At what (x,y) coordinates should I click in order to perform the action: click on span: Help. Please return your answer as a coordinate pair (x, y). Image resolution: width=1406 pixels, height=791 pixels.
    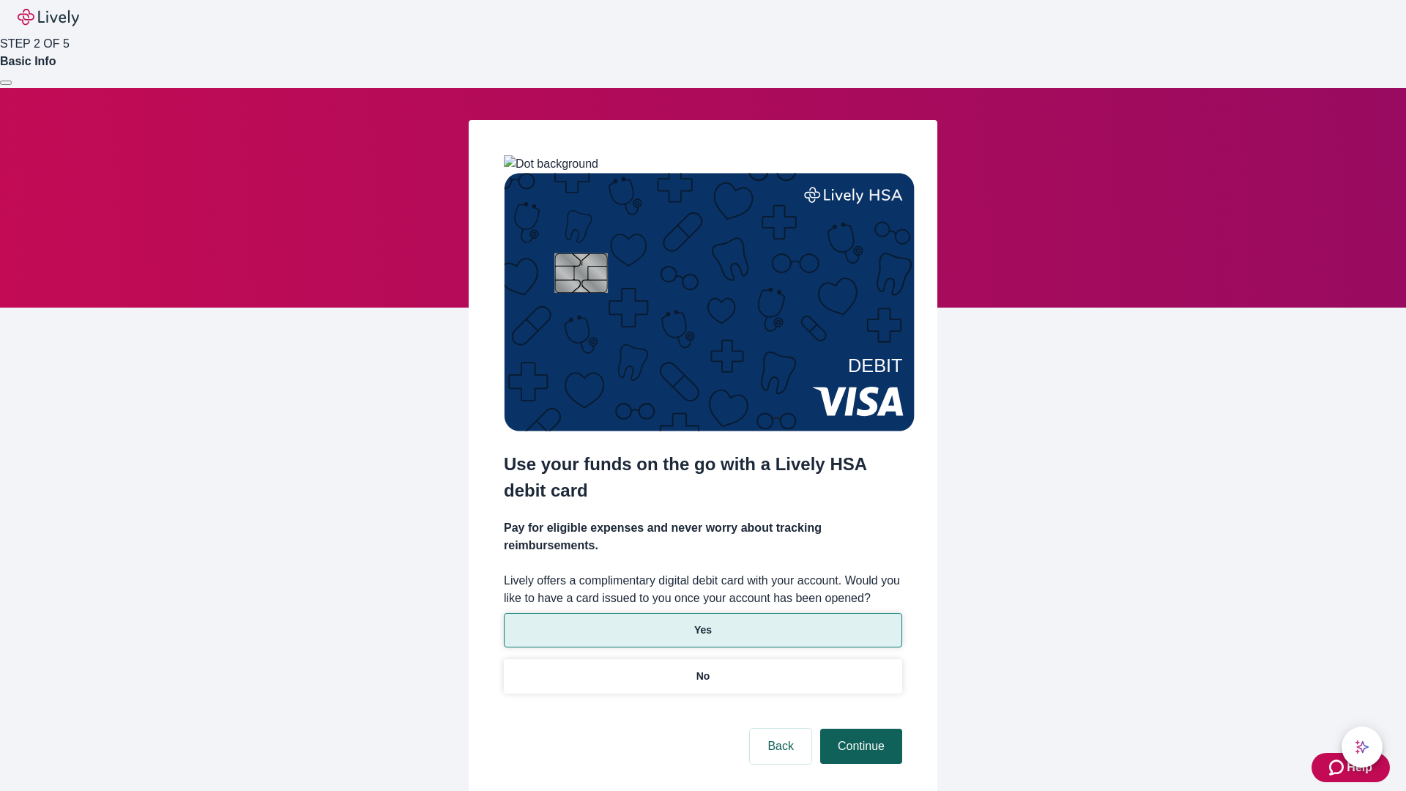
    Looking at the image, I should click on (1359, 768).